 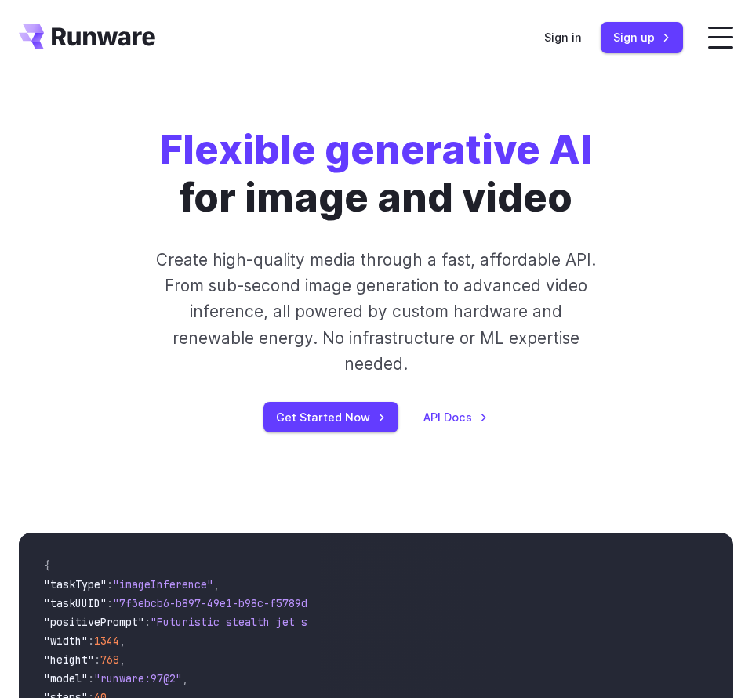 What do you see at coordinates (75, 585) in the screenshot?
I see `span: "taskType"` at bounding box center [75, 585].